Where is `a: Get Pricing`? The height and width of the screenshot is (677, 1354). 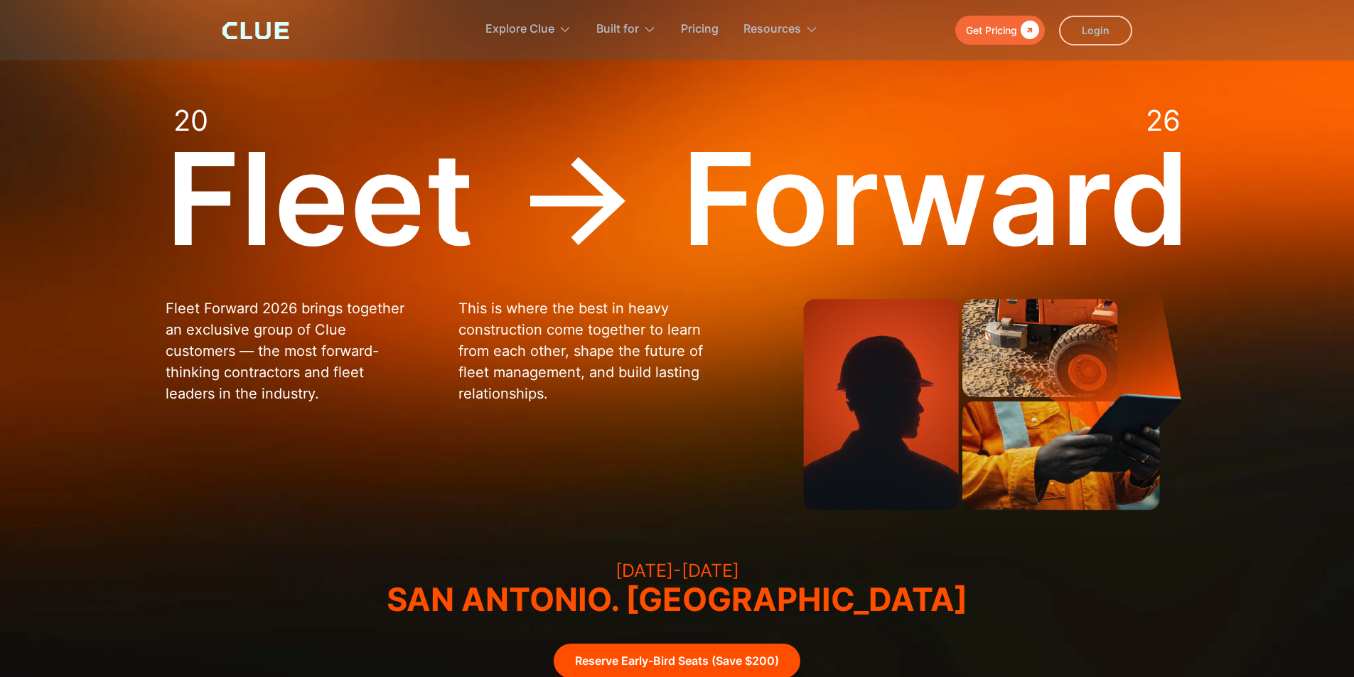
a: Get Pricing is located at coordinates (1000, 30).